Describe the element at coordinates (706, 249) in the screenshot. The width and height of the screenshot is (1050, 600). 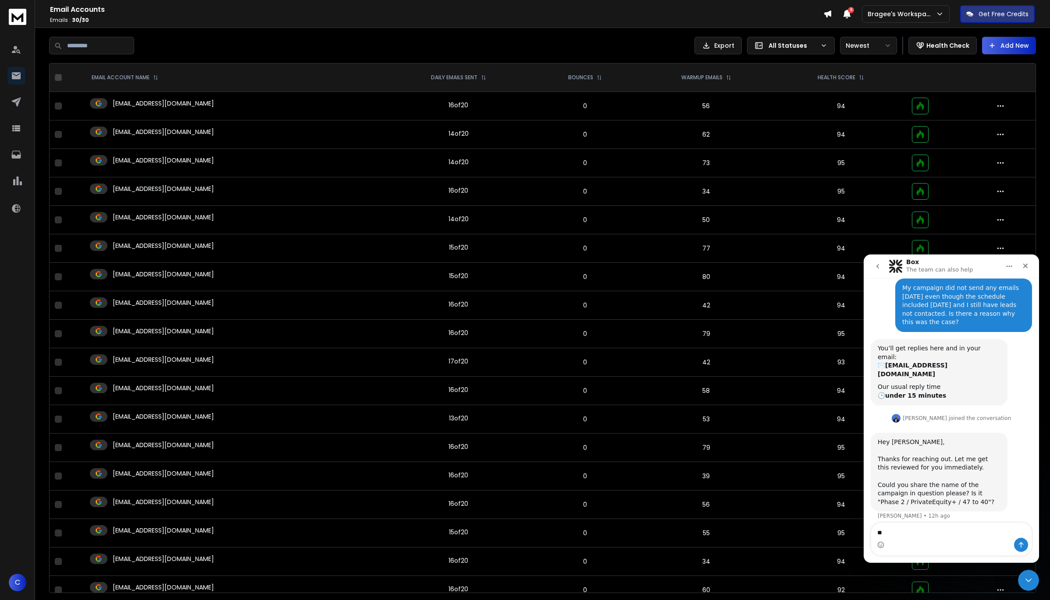
I see `td: 77` at that location.